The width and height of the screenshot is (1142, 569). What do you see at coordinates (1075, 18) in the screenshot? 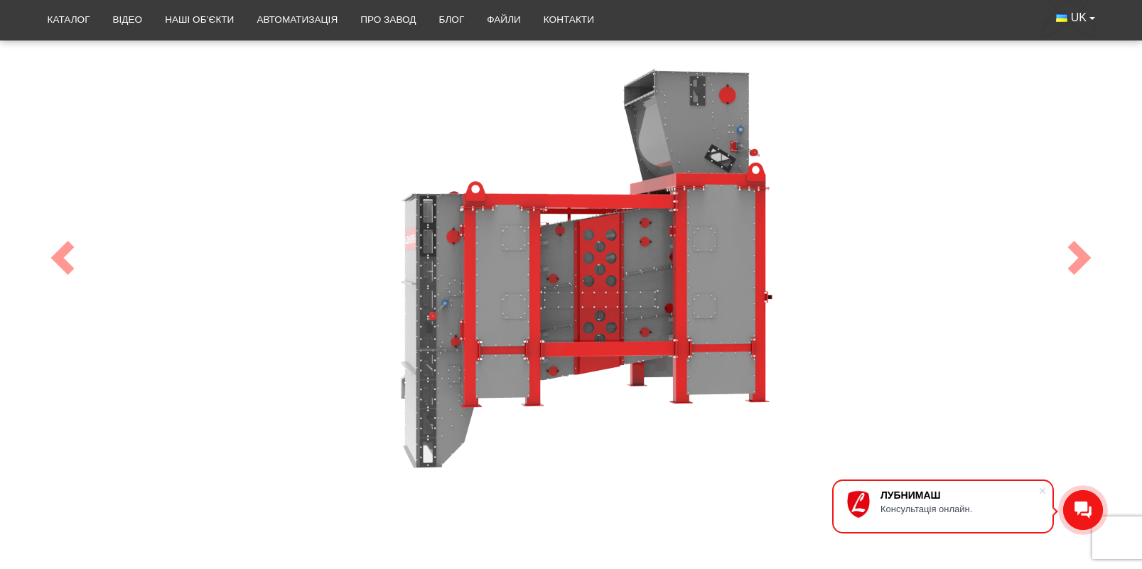
I see `button: UK` at bounding box center [1075, 18].